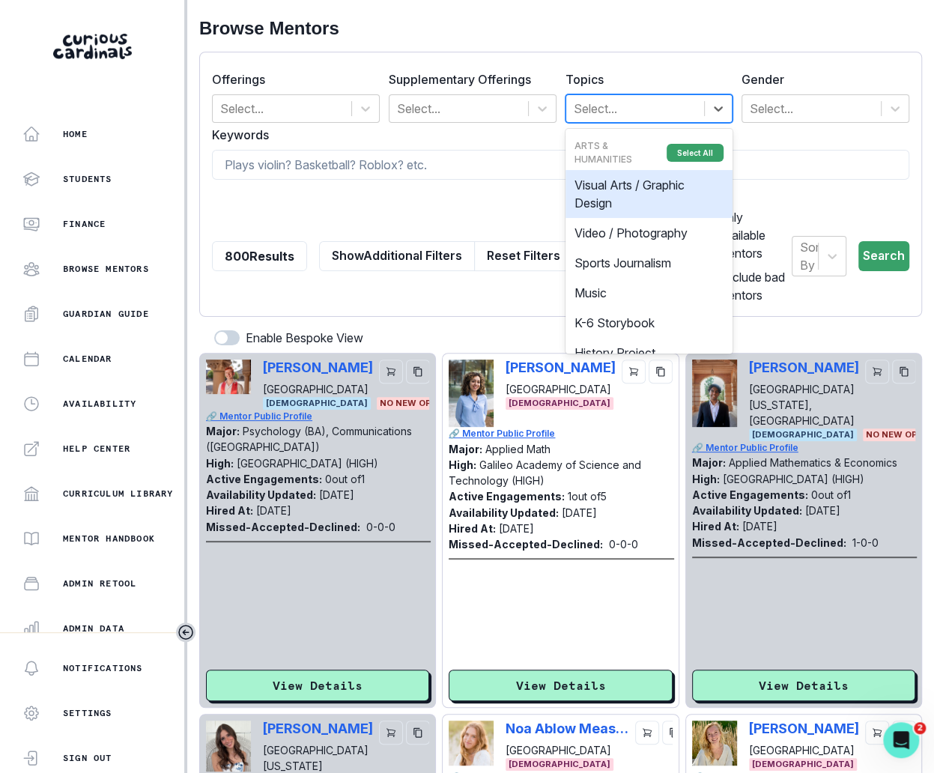 The image size is (934, 773). Describe the element at coordinates (75, 134) in the screenshot. I see `p: Home` at that location.